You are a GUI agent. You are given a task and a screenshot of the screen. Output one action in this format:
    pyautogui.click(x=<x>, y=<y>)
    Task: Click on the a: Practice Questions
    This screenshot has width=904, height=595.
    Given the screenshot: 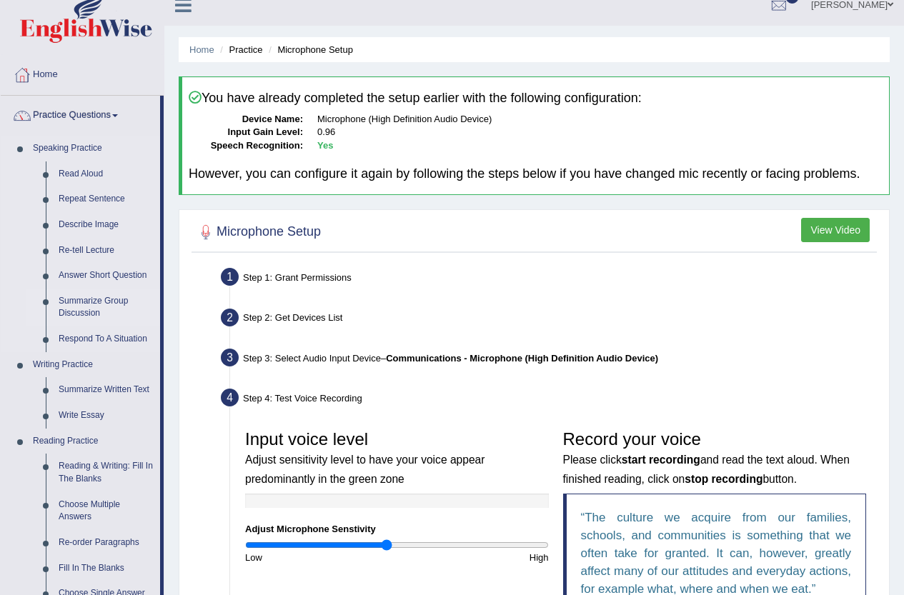 What is the action you would take?
    pyautogui.click(x=80, y=114)
    